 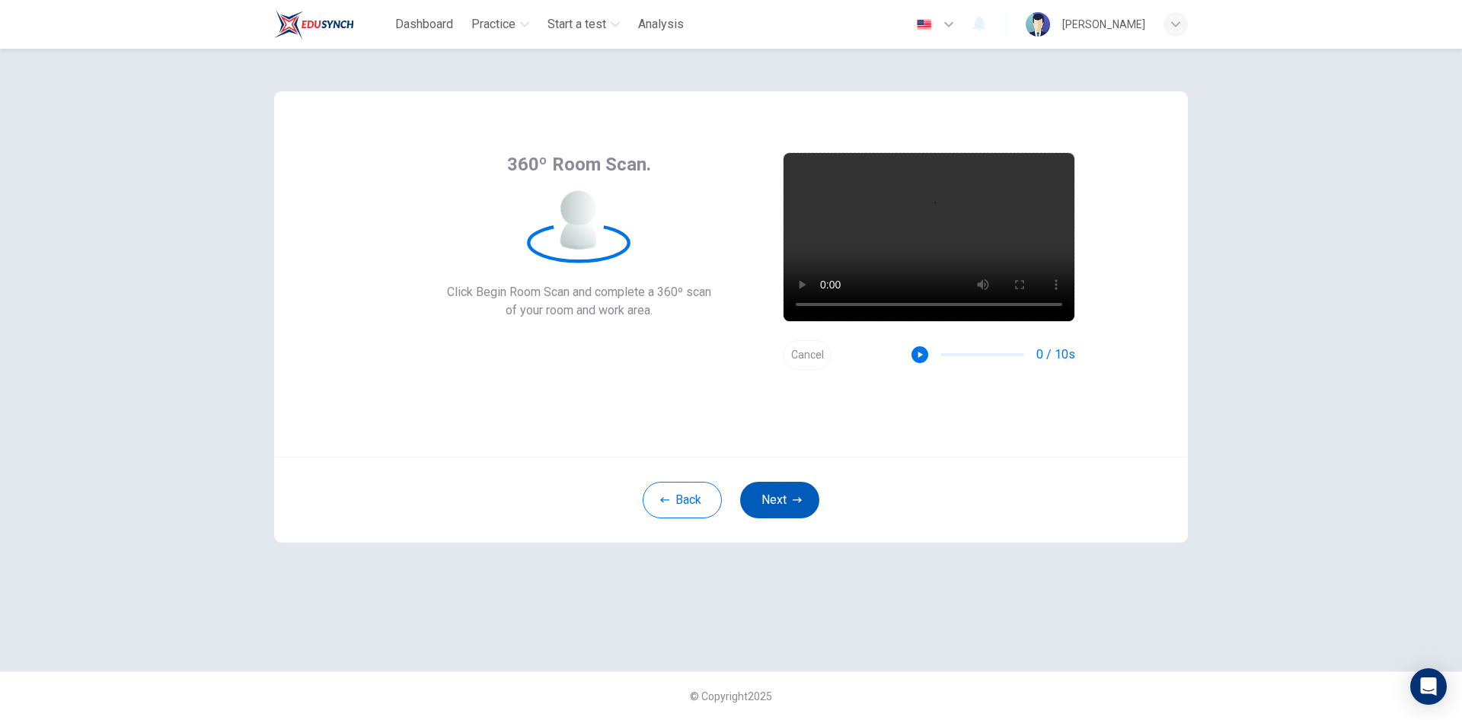 I want to click on button: Next, so click(x=779, y=500).